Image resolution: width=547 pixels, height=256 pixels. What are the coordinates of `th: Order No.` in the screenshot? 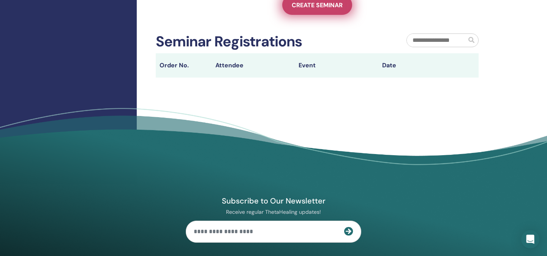 It's located at (183, 65).